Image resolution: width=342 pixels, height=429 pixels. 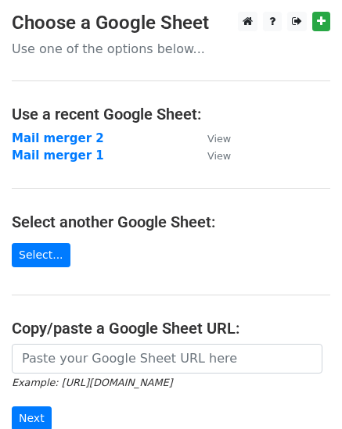 I want to click on h4: Select another Google Sheet:, so click(x=170, y=222).